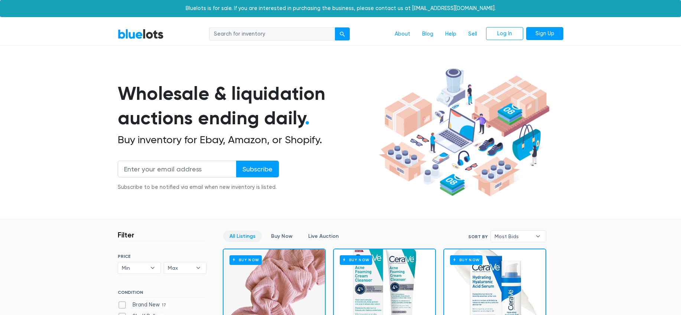 This screenshot has height=315, width=681. I want to click on a: About, so click(402, 34).